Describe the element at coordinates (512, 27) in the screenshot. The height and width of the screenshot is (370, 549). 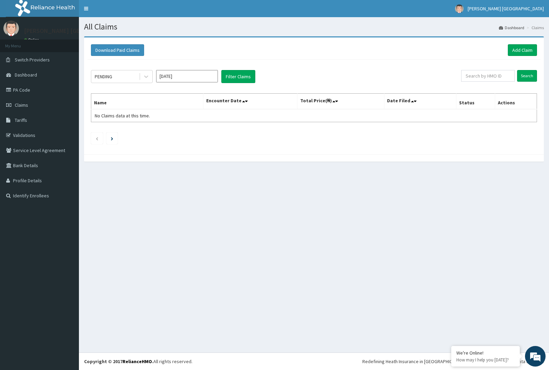
I see `a: Dashboard` at that location.